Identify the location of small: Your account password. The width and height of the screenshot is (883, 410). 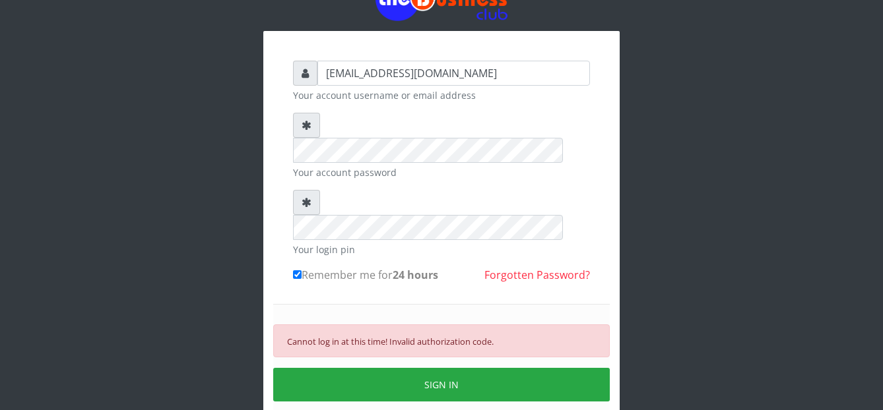
(441, 172).